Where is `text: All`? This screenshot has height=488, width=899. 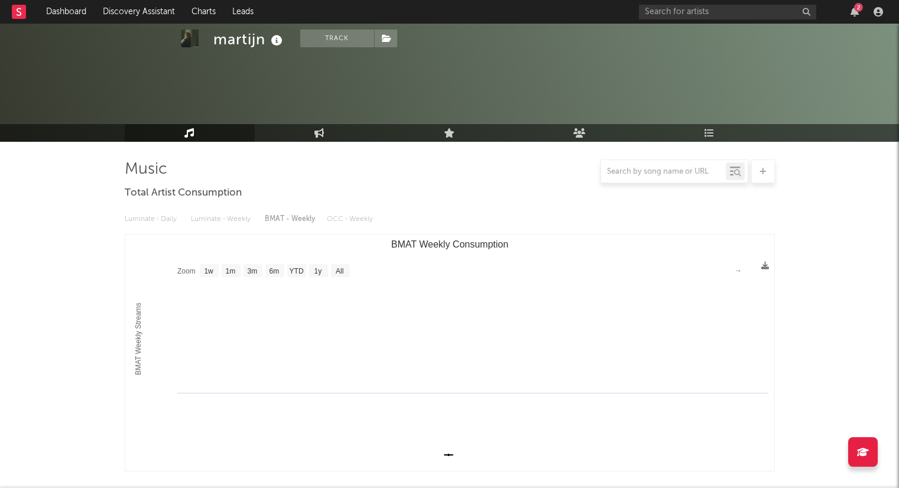 text: All is located at coordinates (339, 271).